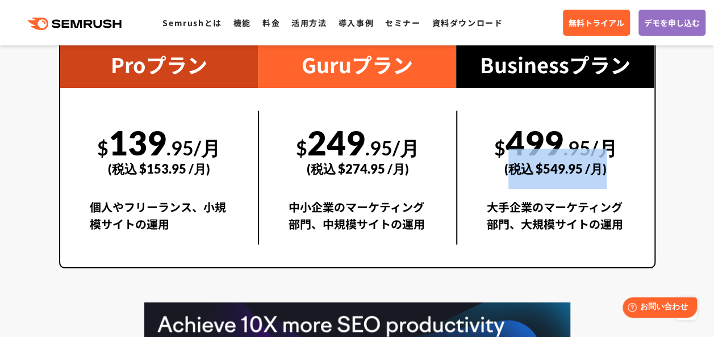 The image size is (714, 337). I want to click on a: 無料トライアル, so click(596, 23).